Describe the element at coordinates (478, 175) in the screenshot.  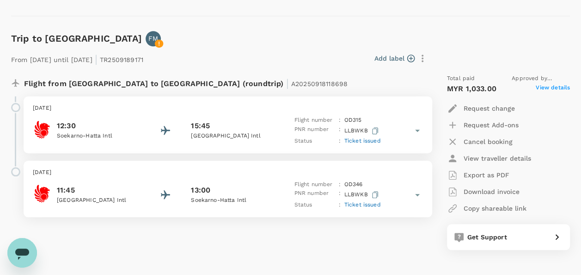
I see `button: Export as PDF` at that location.